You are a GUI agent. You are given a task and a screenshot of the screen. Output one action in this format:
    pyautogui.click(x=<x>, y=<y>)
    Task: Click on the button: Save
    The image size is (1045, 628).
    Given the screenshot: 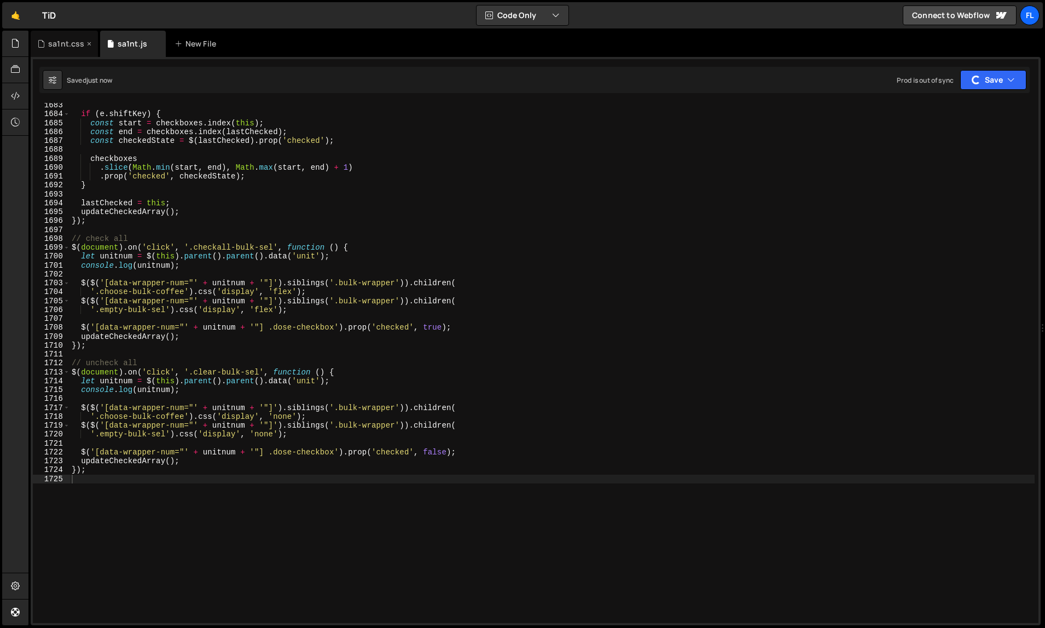 What is the action you would take?
    pyautogui.click(x=993, y=80)
    